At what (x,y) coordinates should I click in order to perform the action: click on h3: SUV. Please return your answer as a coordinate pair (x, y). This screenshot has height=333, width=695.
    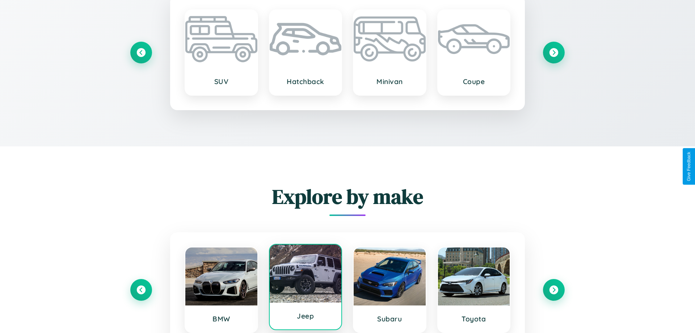
    Looking at the image, I should click on (221, 81).